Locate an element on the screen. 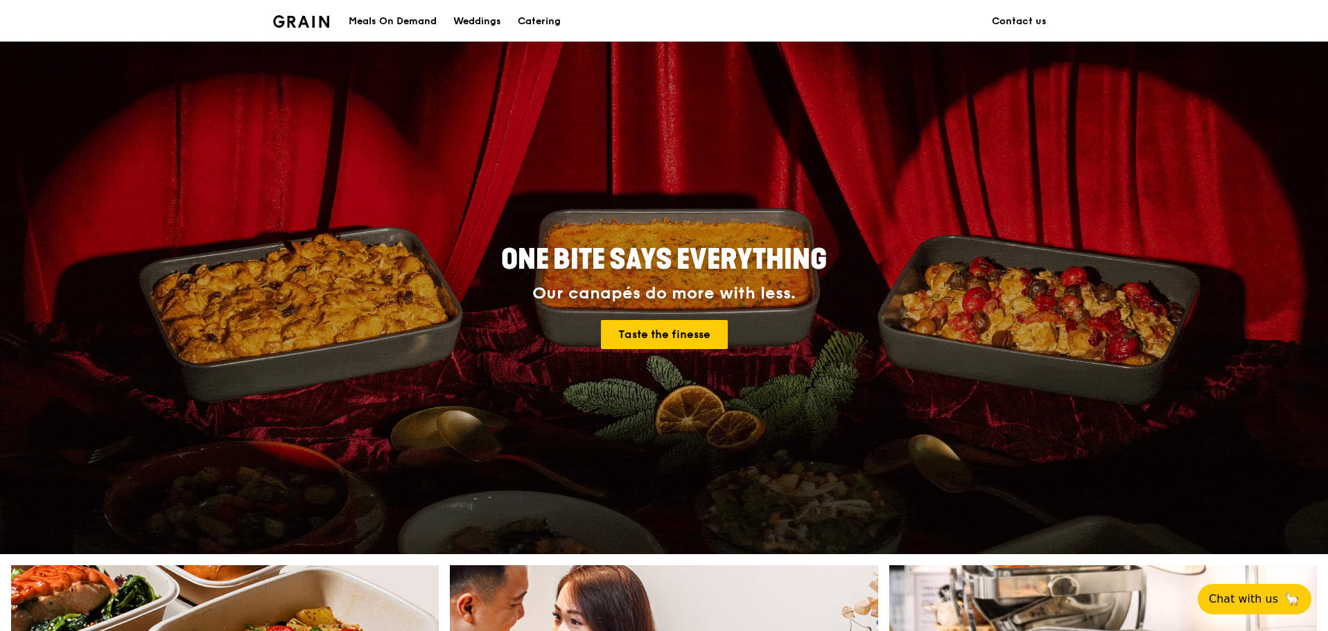  a: Weddings is located at coordinates (477, 21).